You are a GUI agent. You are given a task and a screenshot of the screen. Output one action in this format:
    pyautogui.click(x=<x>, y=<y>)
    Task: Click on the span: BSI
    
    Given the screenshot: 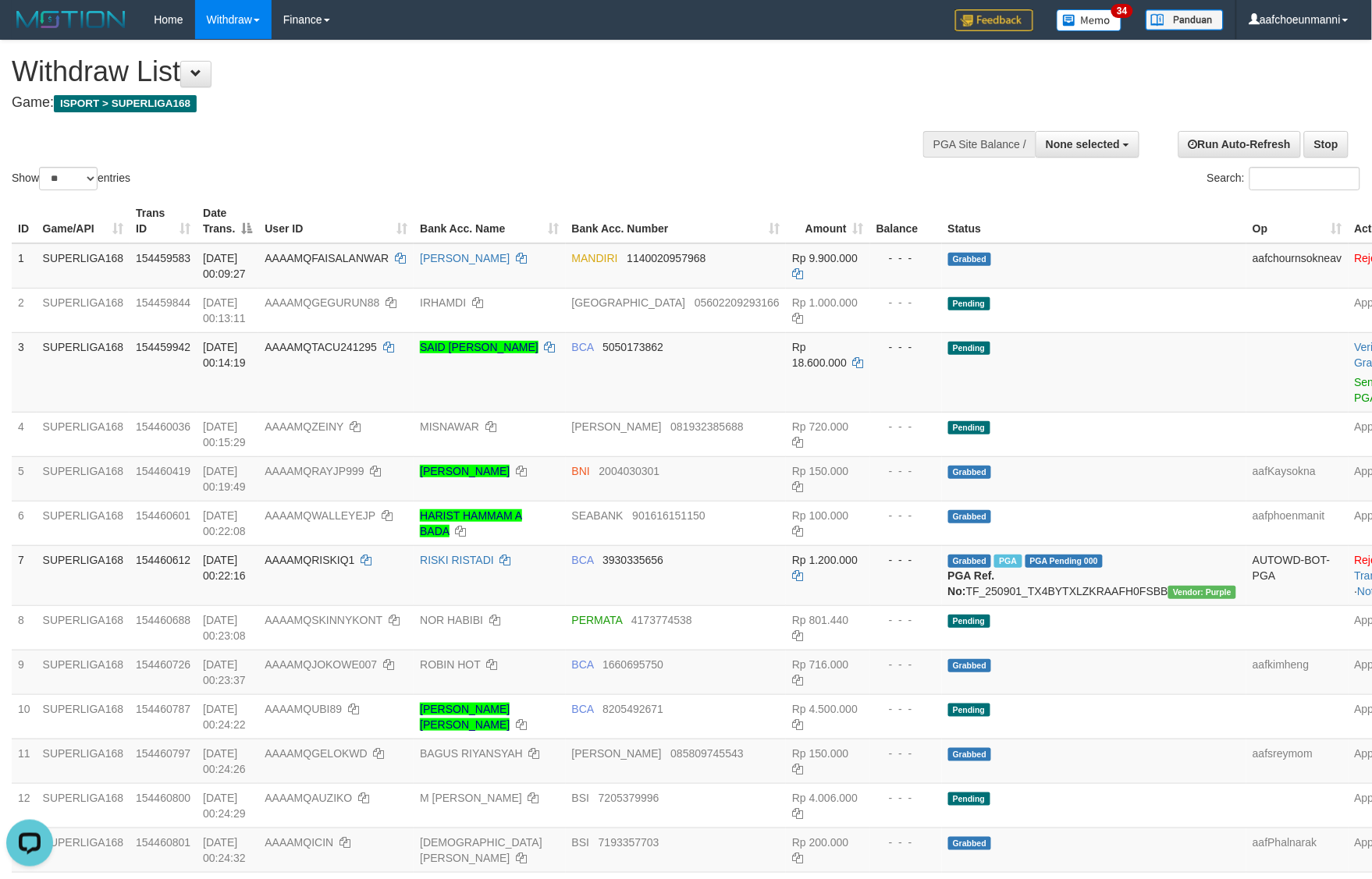 What is the action you would take?
    pyautogui.click(x=581, y=842)
    